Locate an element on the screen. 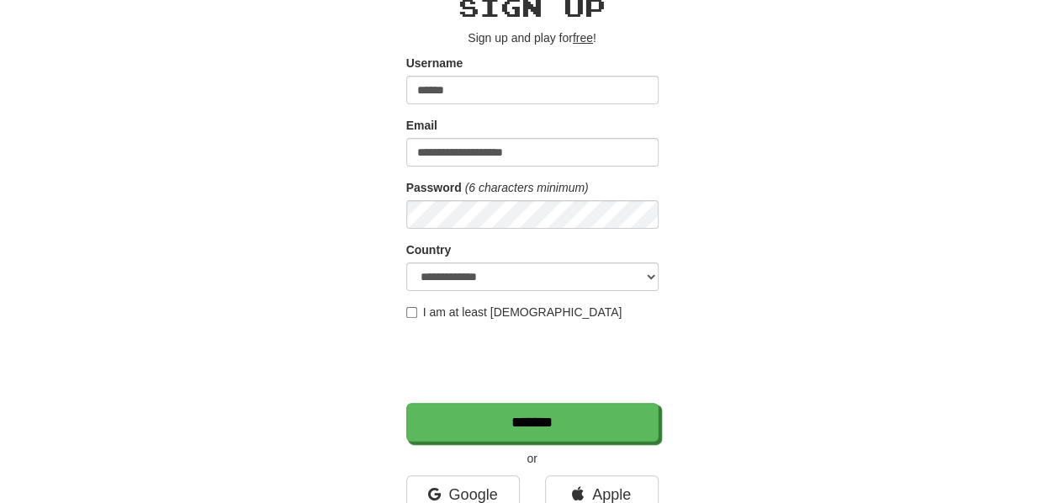 The width and height of the screenshot is (1064, 503). p: or is located at coordinates (533, 459).